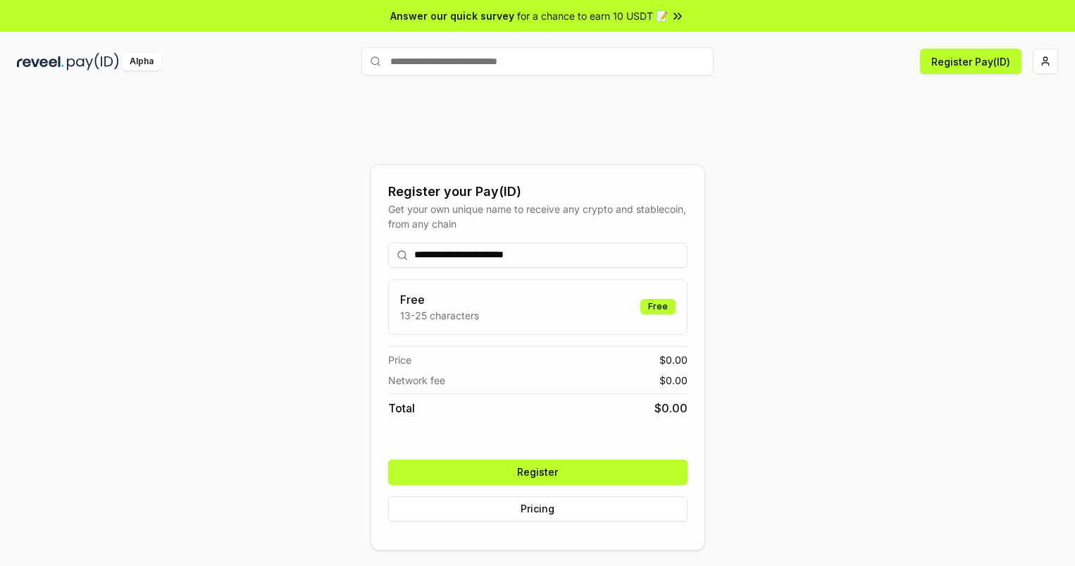 The image size is (1075, 566). What do you see at coordinates (452, 16) in the screenshot?
I see `span: Answer our quick survey` at bounding box center [452, 16].